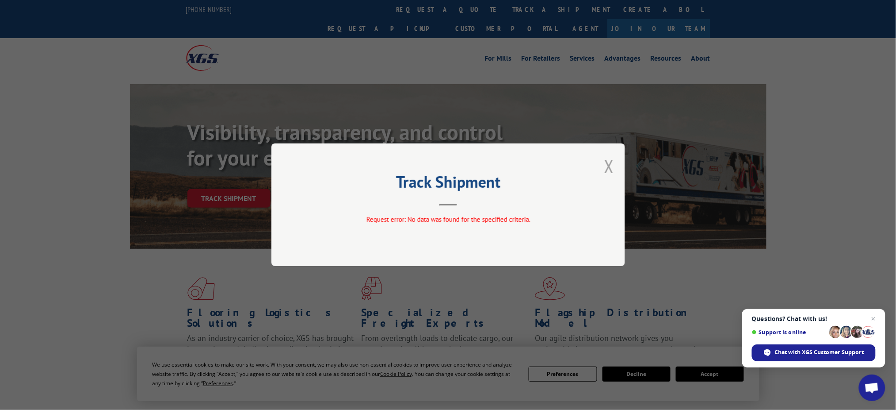  Describe the element at coordinates (448, 219) in the screenshot. I see `span: Request error: No data was found for the specified criteria.` at that location.